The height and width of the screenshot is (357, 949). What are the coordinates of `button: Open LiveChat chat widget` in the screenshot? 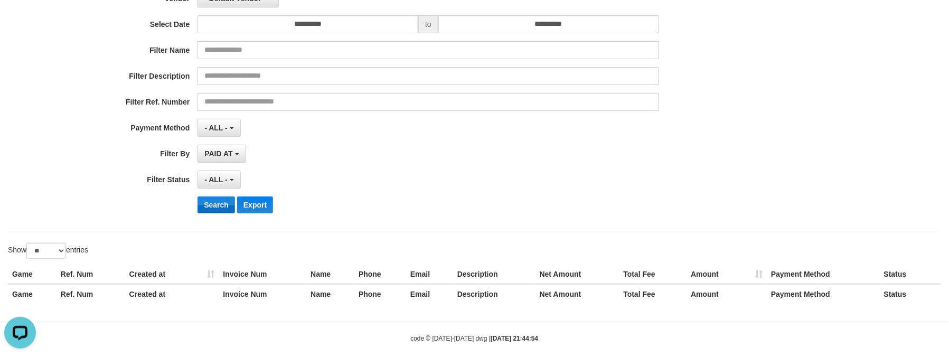 It's located at (20, 20).